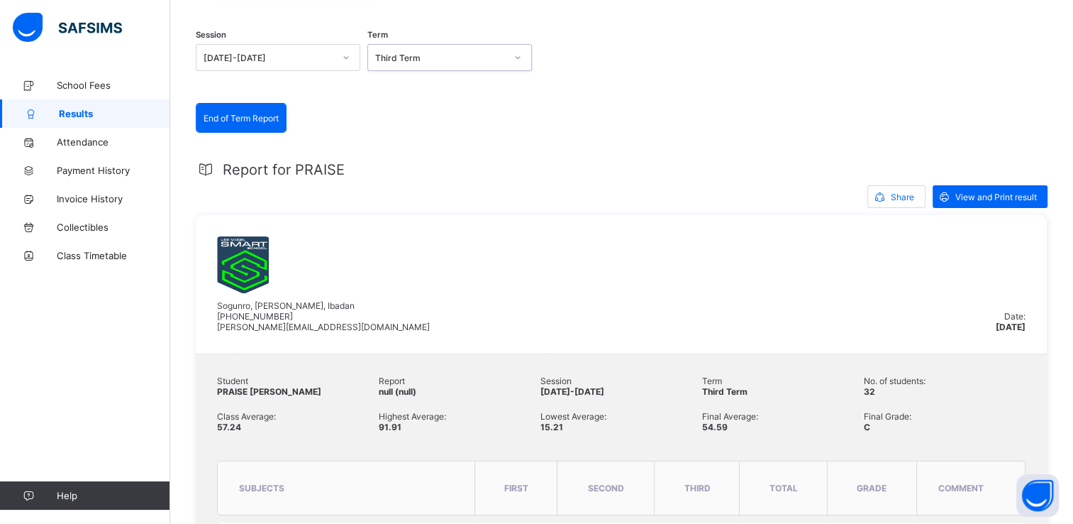  Describe the element at coordinates (441, 57) in the screenshot. I see `div: Third Term` at that location.